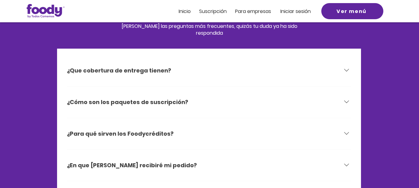 The image size is (419, 188). I want to click on img: Logo_Foody V2.0.0 (3).png, so click(46, 11).